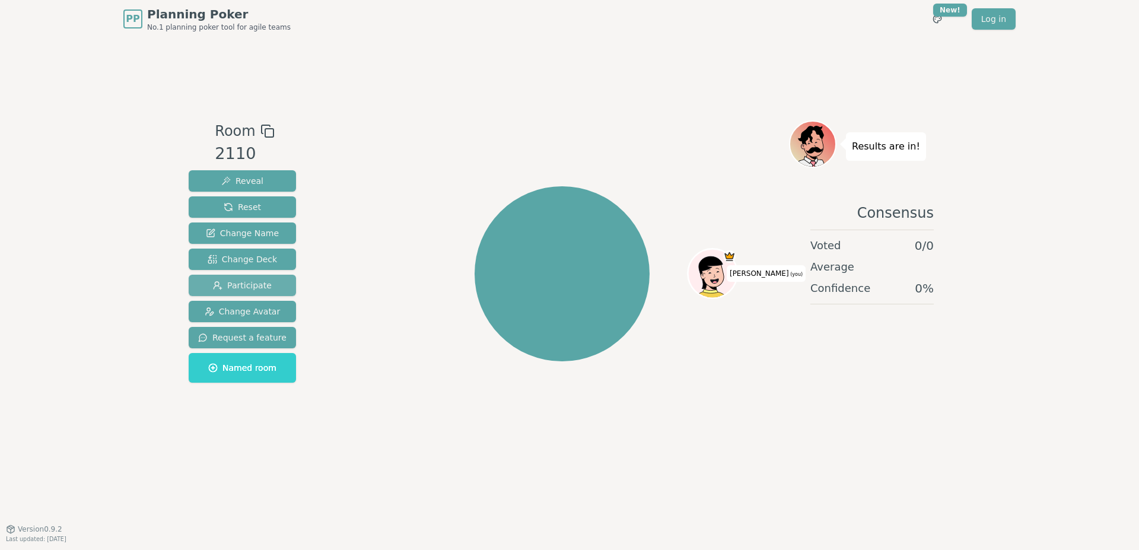  What do you see at coordinates (40, 529) in the screenshot?
I see `span: Version 0.9.2` at bounding box center [40, 529].